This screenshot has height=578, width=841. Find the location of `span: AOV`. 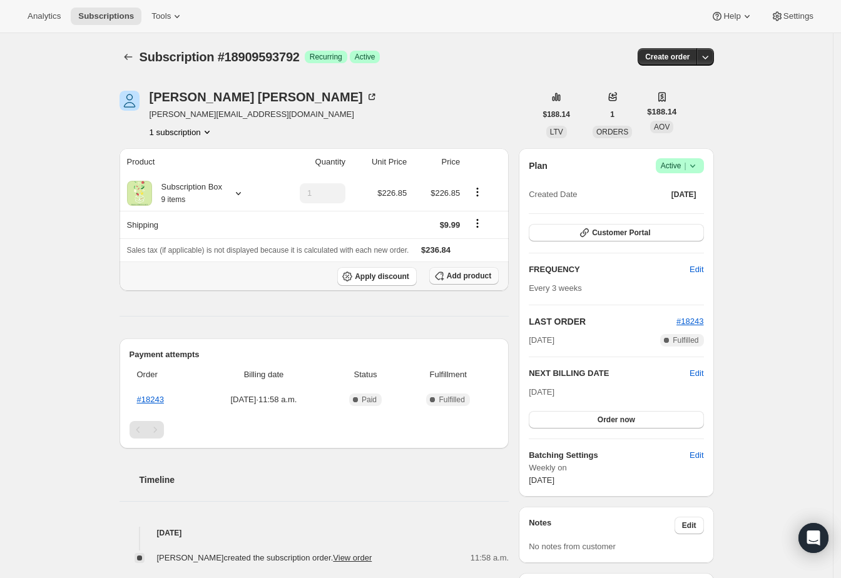

span: AOV is located at coordinates (662, 127).